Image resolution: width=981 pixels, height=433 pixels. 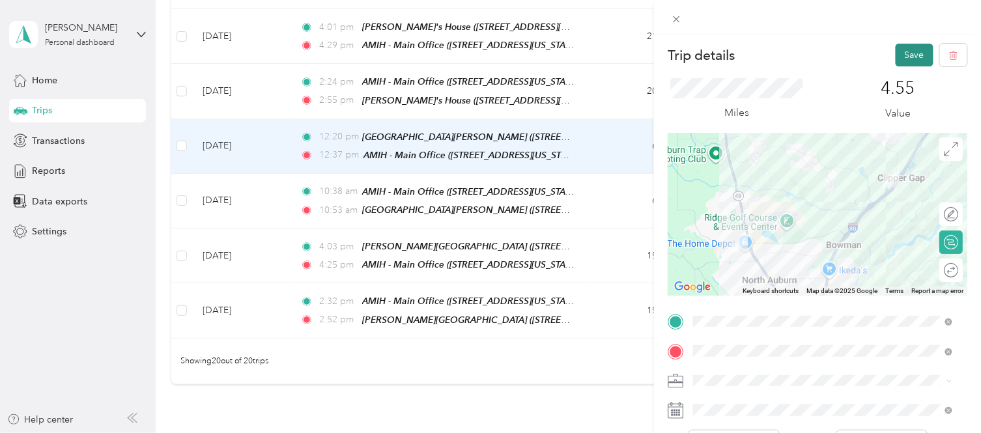 What do you see at coordinates (898, 113) in the screenshot?
I see `p: Value` at bounding box center [898, 113].